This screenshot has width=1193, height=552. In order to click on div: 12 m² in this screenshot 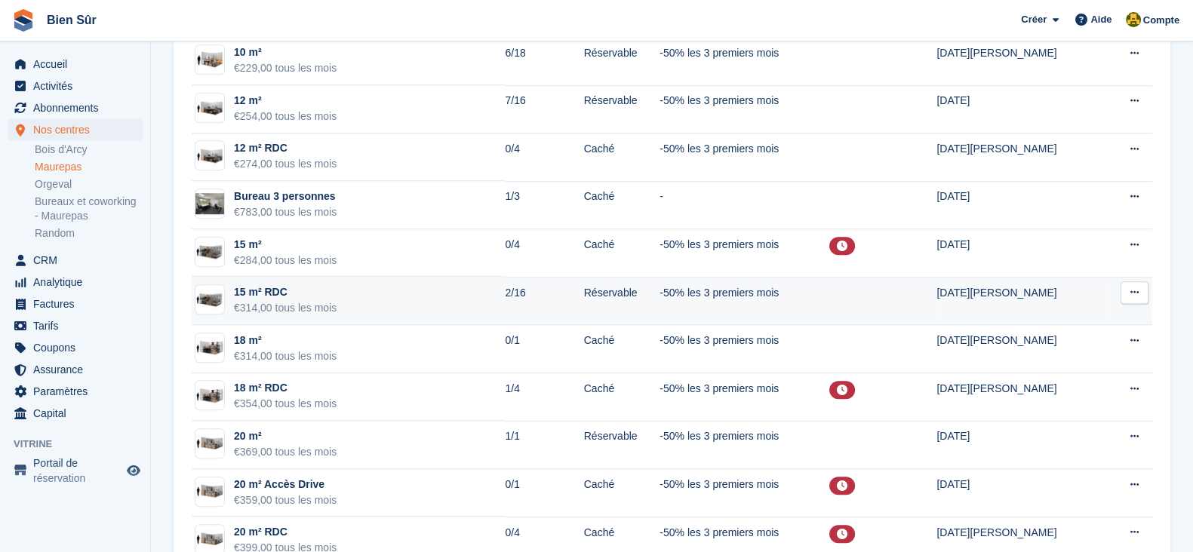, I will do `click(285, 100)`.